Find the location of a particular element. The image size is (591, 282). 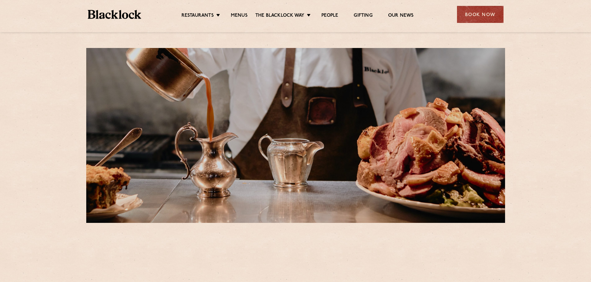

a: People is located at coordinates (330, 16).